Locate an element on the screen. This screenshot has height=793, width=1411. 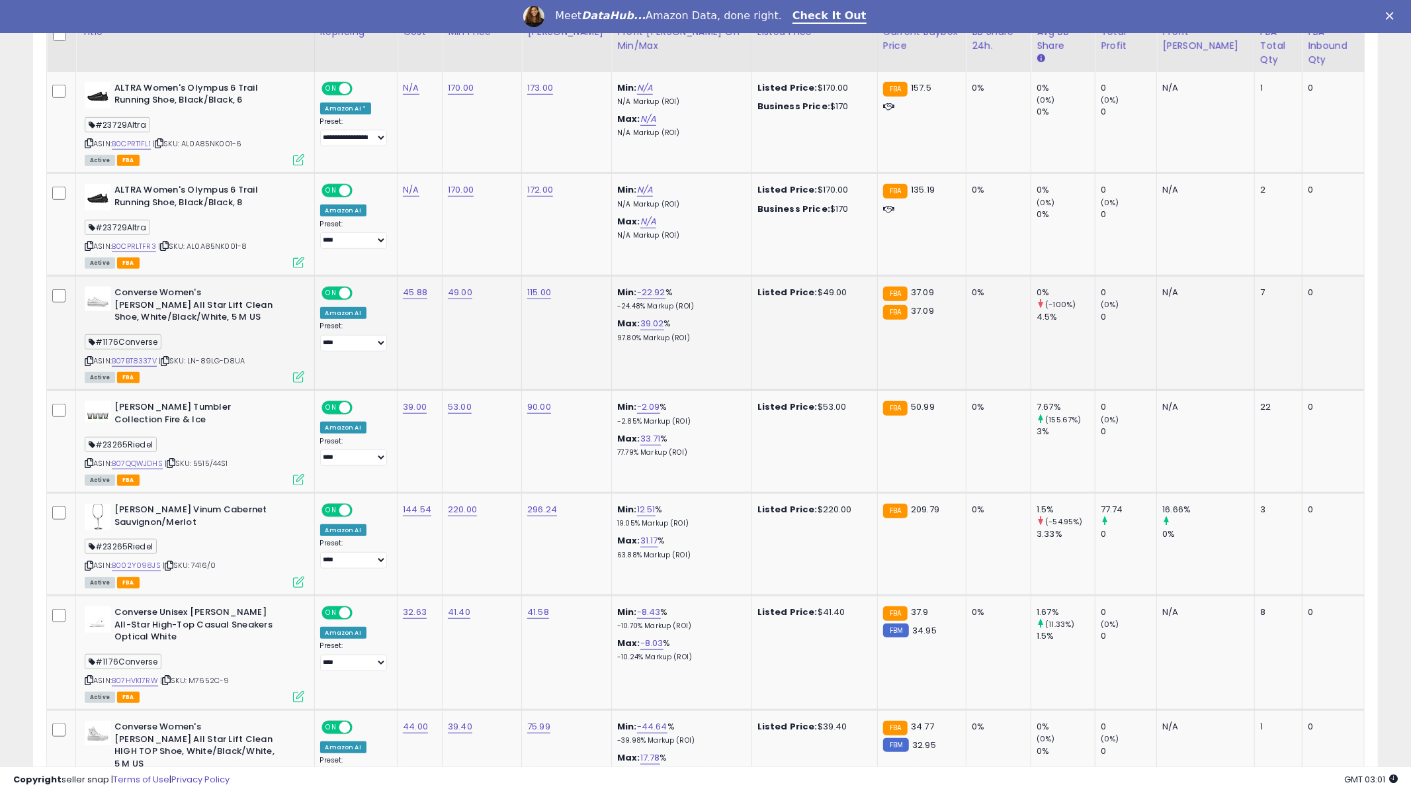
a: -22.92 is located at coordinates (651, 292).